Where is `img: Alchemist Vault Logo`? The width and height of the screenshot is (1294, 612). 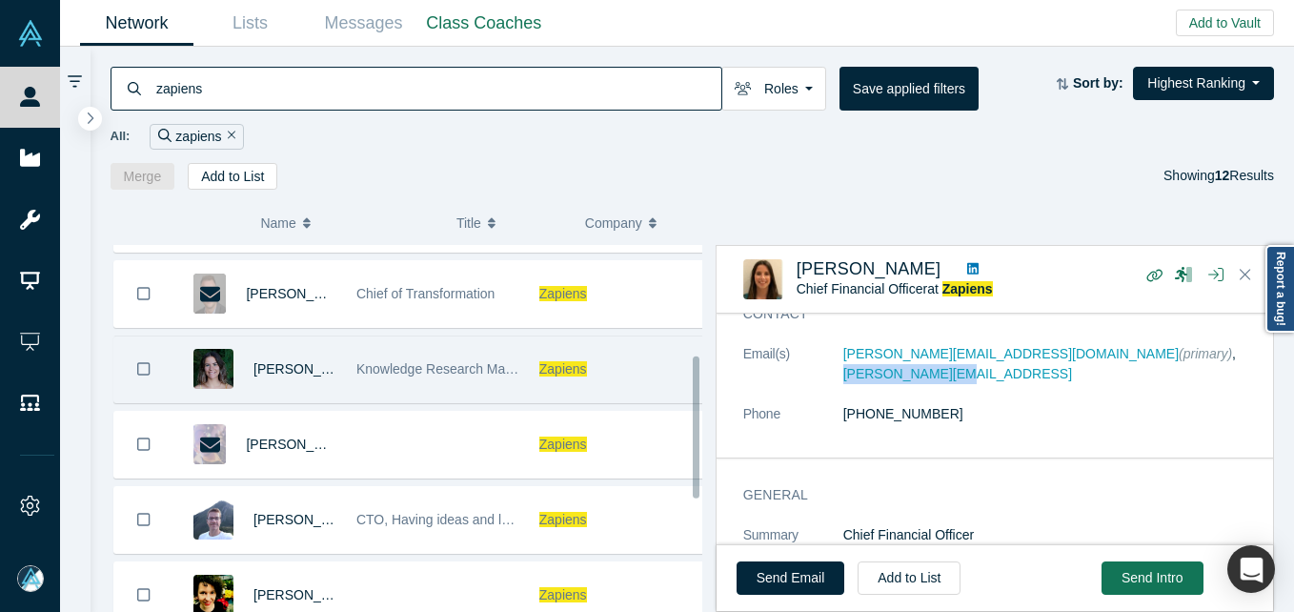
img: Alchemist Vault Logo is located at coordinates (30, 33).